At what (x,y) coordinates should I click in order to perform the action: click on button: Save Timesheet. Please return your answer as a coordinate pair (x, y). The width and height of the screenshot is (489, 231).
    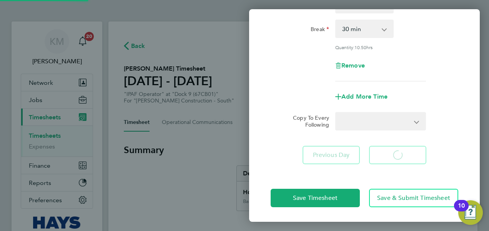
    Looking at the image, I should click on (315, 198).